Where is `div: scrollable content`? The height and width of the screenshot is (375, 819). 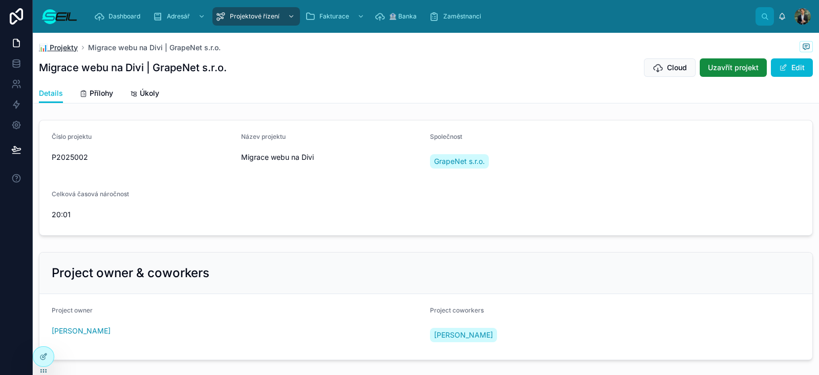 div: scrollable content is located at coordinates (421, 16).